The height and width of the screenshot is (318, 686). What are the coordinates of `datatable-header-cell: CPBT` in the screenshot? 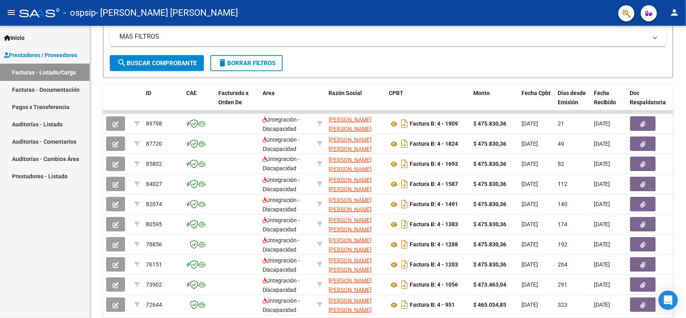 It's located at (428, 102).